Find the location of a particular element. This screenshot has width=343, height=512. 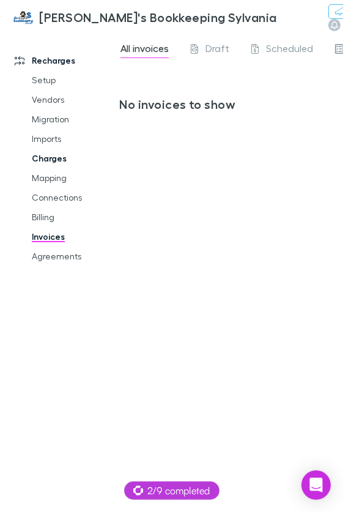

span: Scheduled is located at coordinates (289, 50).